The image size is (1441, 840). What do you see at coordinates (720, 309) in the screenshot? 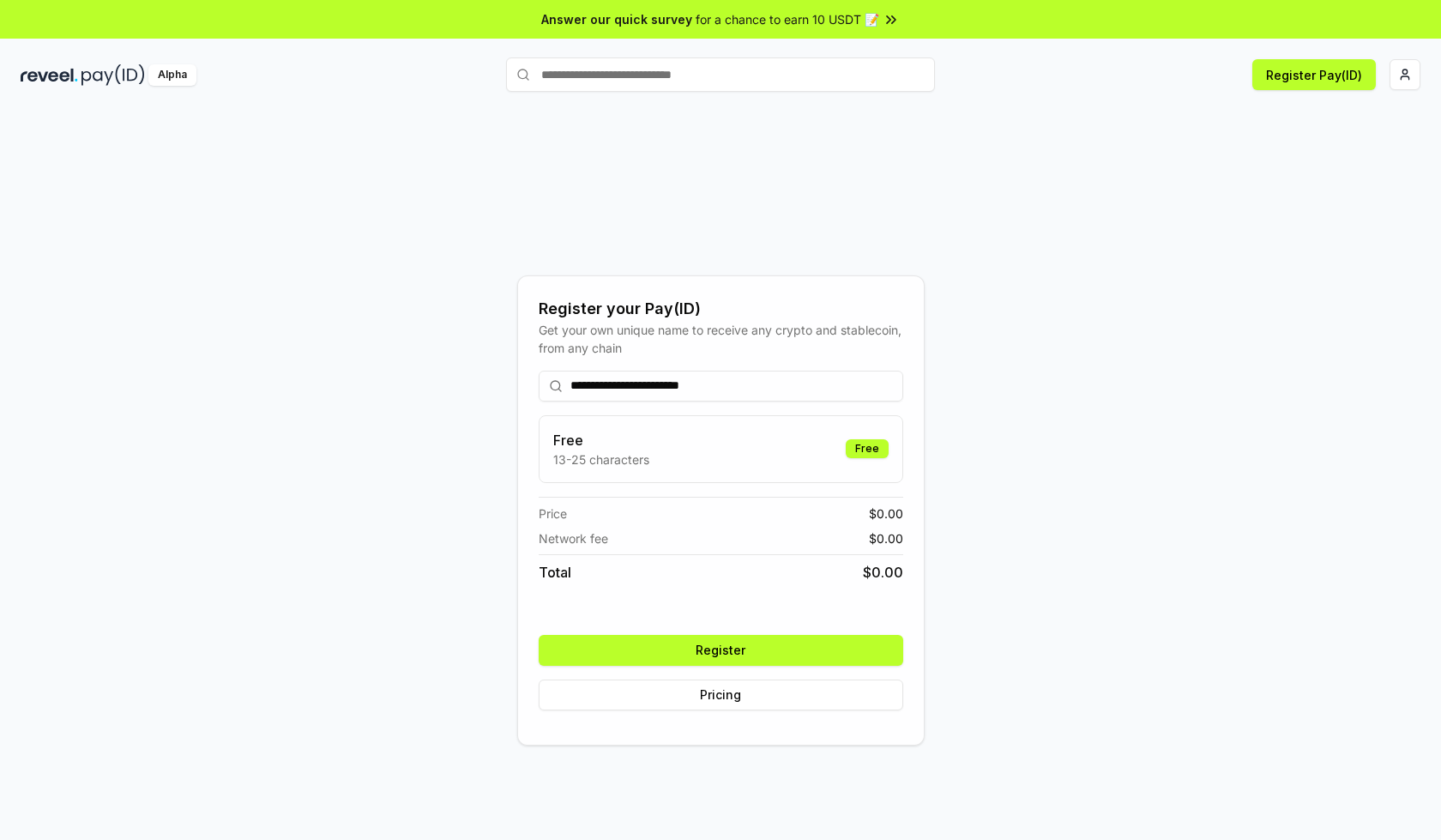
I see `div: Register your Pay(ID)` at bounding box center [720, 309].